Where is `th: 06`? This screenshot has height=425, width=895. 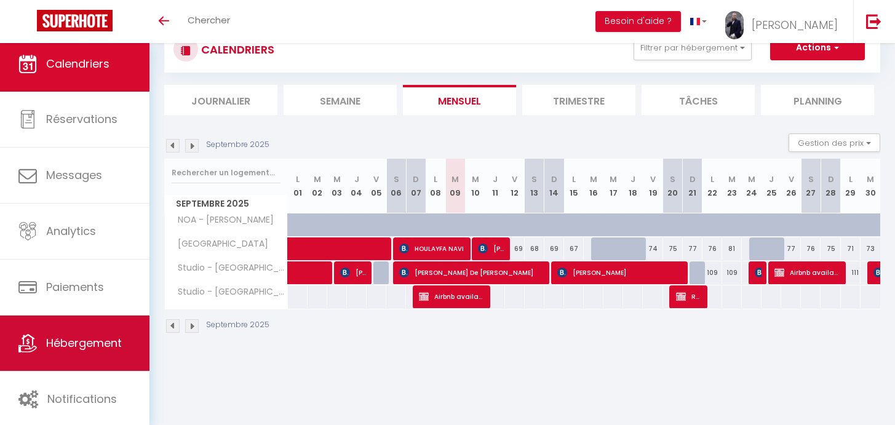
th: 06 is located at coordinates (396, 186).